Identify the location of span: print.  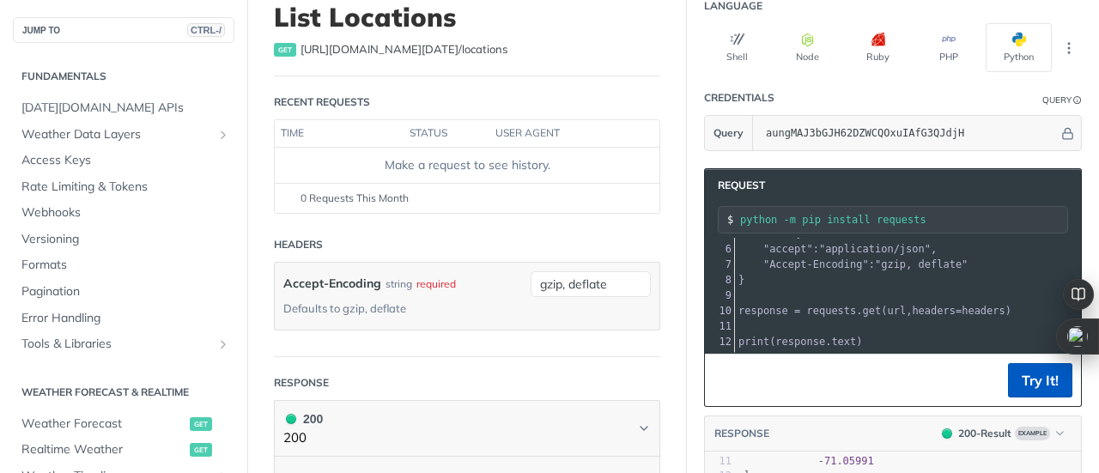
(754, 342).